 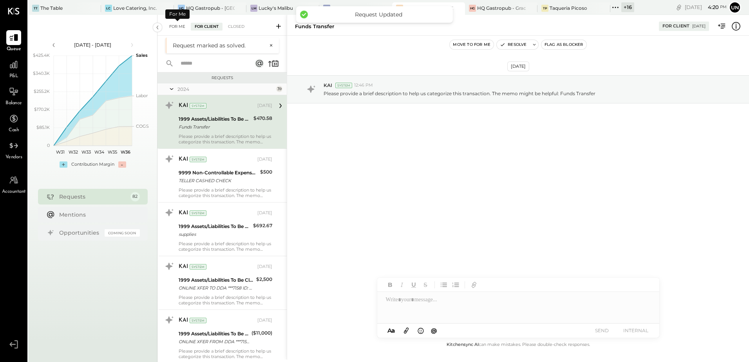 I want to click on button: Resolve, so click(x=513, y=45).